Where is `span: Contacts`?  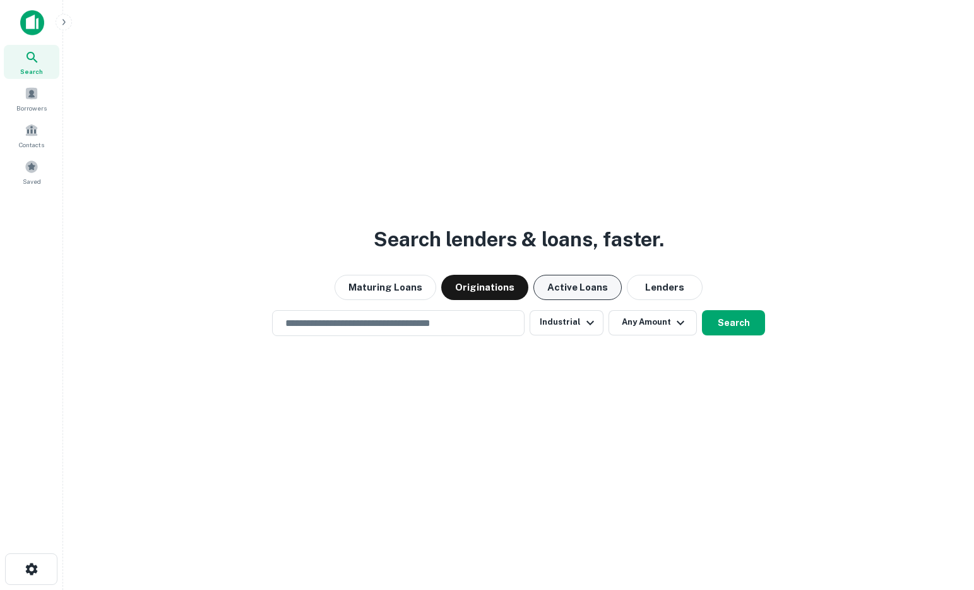 span: Contacts is located at coordinates (32, 145).